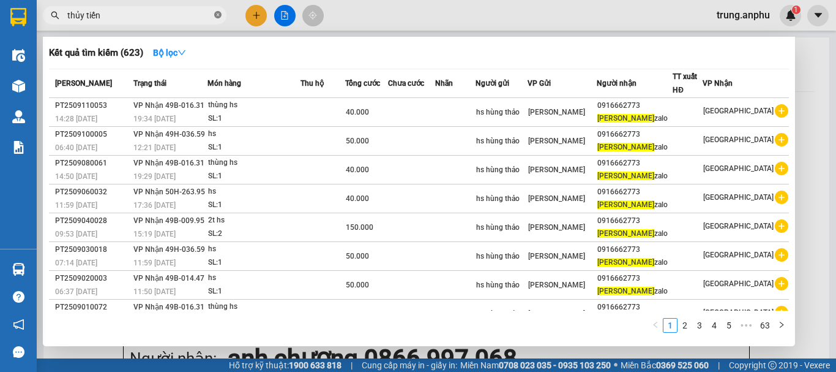 This screenshot has height=372, width=836. What do you see at coordinates (140, 15) in the screenshot?
I see `input: Tìm tên, số ĐT hoặc mã đơn` at bounding box center [140, 15].